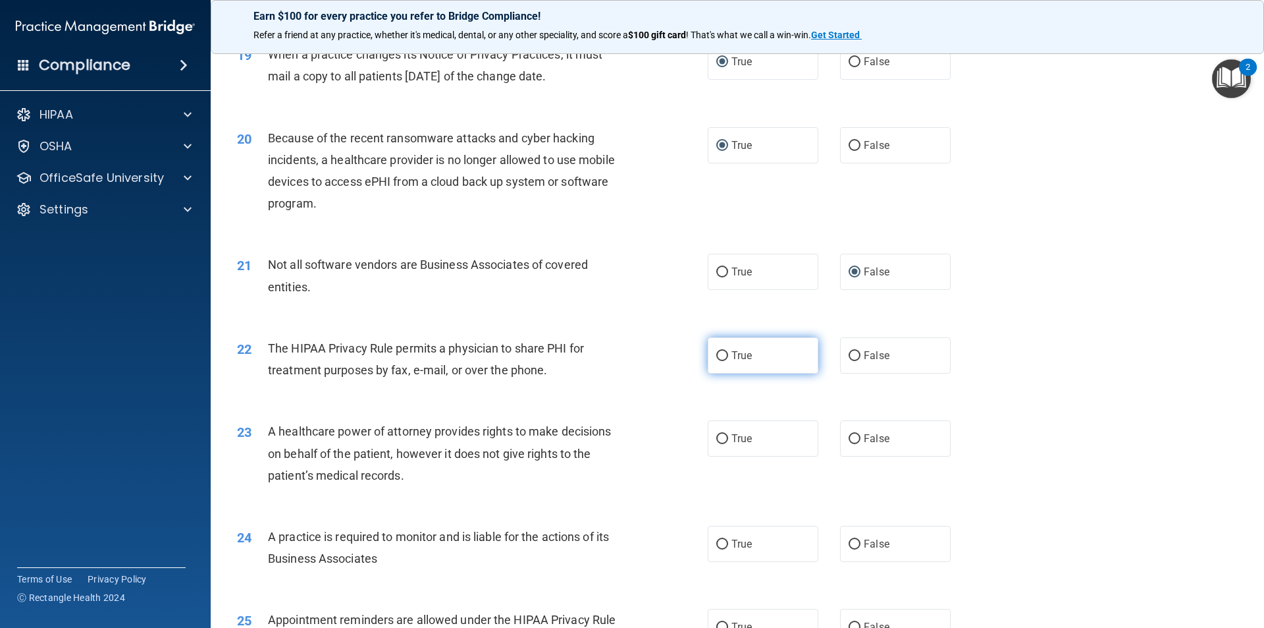 Image resolution: width=1264 pixels, height=628 pixels. I want to click on span: 24, so click(244, 537).